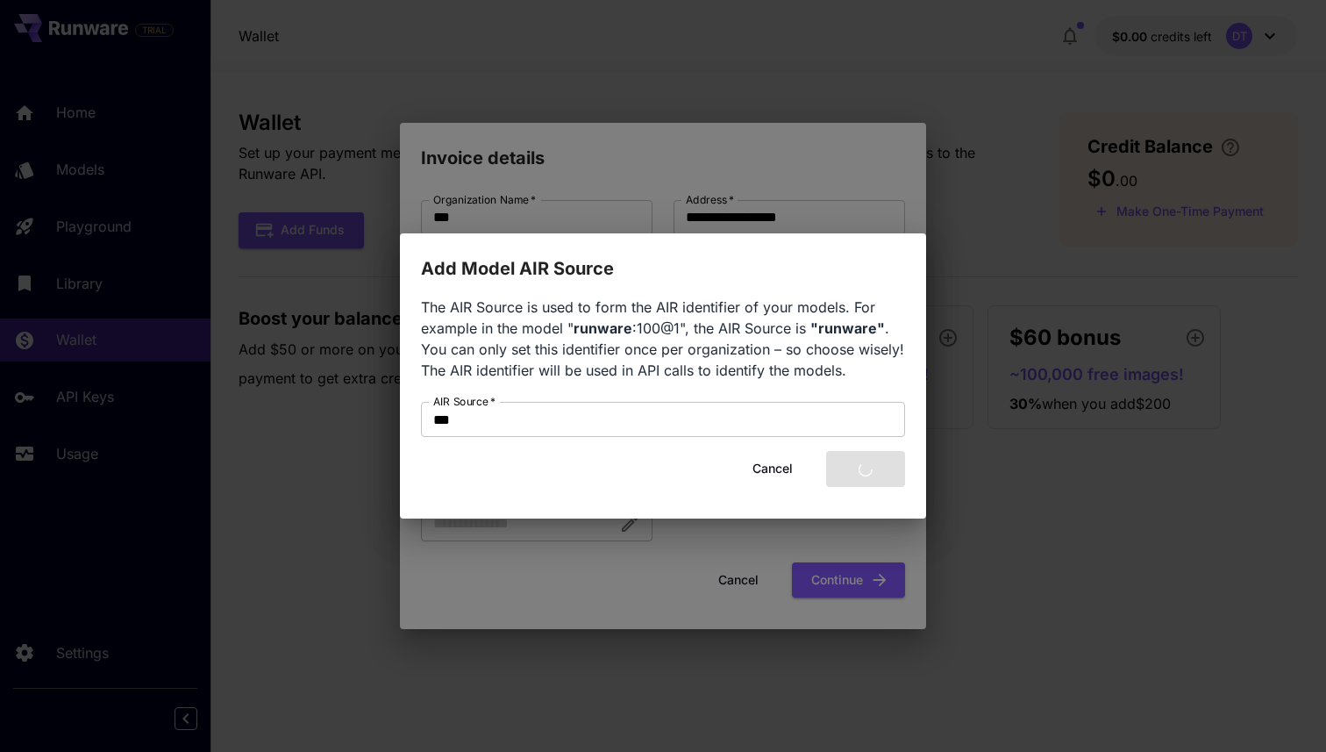  I want to click on b: "runware", so click(847, 328).